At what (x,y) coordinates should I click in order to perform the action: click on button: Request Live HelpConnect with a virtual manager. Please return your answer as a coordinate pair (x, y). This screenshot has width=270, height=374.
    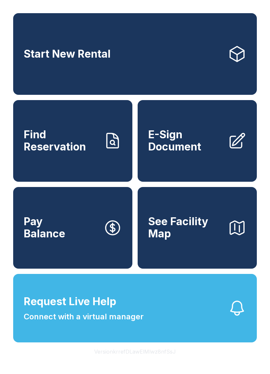
    Looking at the image, I should click on (135, 308).